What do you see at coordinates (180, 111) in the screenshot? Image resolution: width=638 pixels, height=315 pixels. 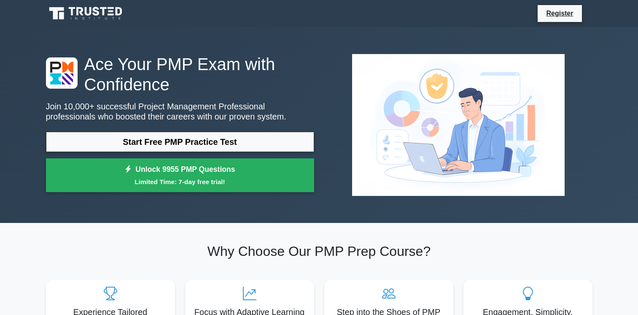 I see `p: Join 10,000+ successful Project Management Professional professionals who boosted their careers w...` at bounding box center [180, 111].